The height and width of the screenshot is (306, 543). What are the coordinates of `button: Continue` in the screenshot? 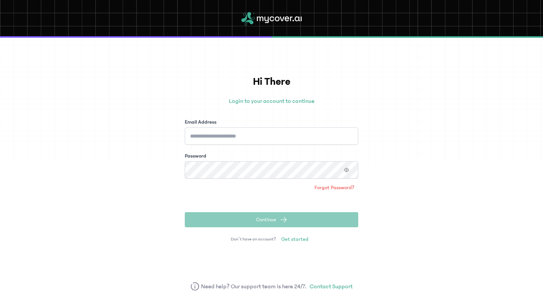 It's located at (272, 220).